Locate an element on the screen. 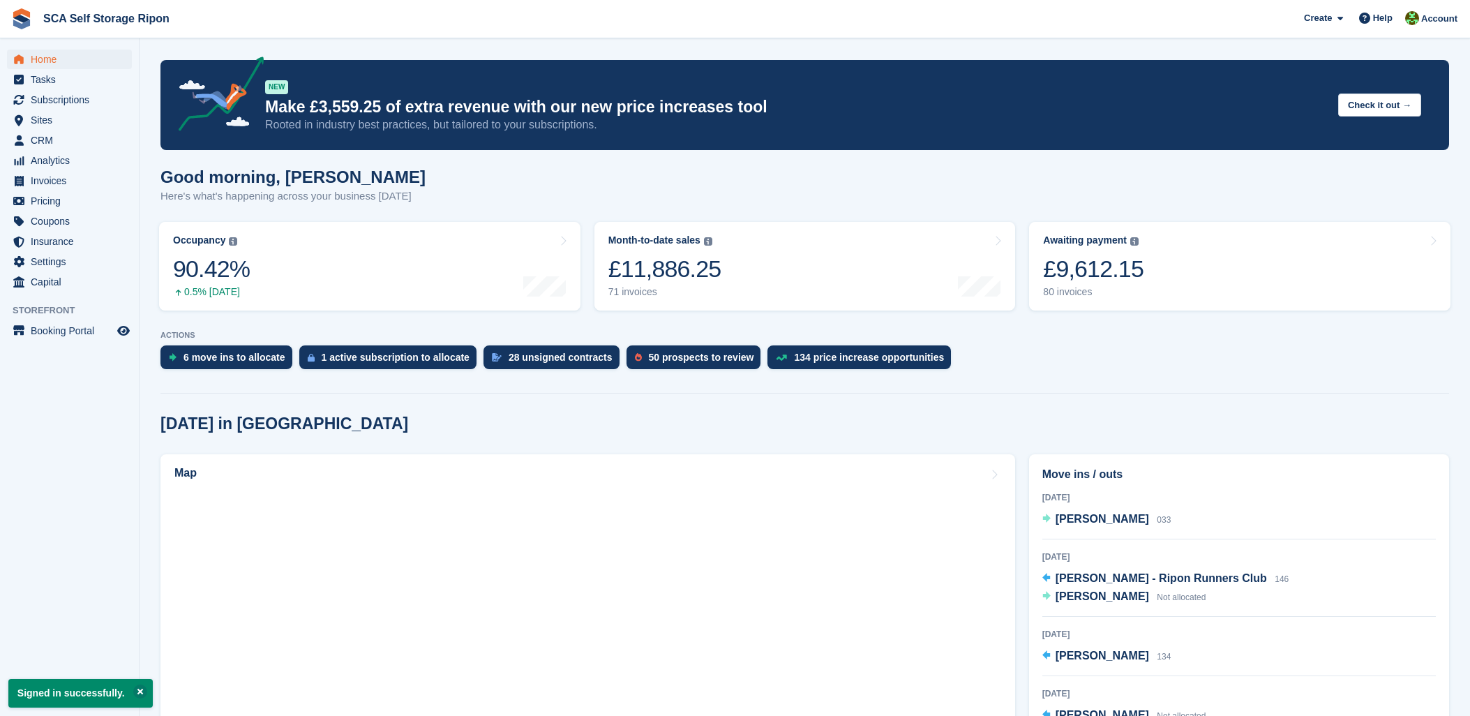  img: active_subscription_to_allocate_icon-d502201f5373d7db506a760aba3b589e785aa758c864c3986d89f69b8ff3... is located at coordinates (311, 357).